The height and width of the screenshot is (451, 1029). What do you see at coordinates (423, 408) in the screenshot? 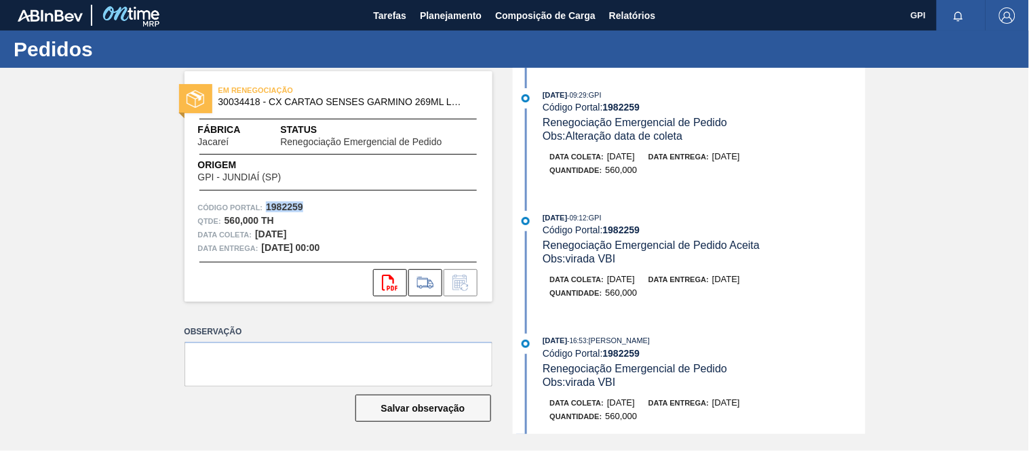
I see `button: Salvar observação` at bounding box center [423, 408].